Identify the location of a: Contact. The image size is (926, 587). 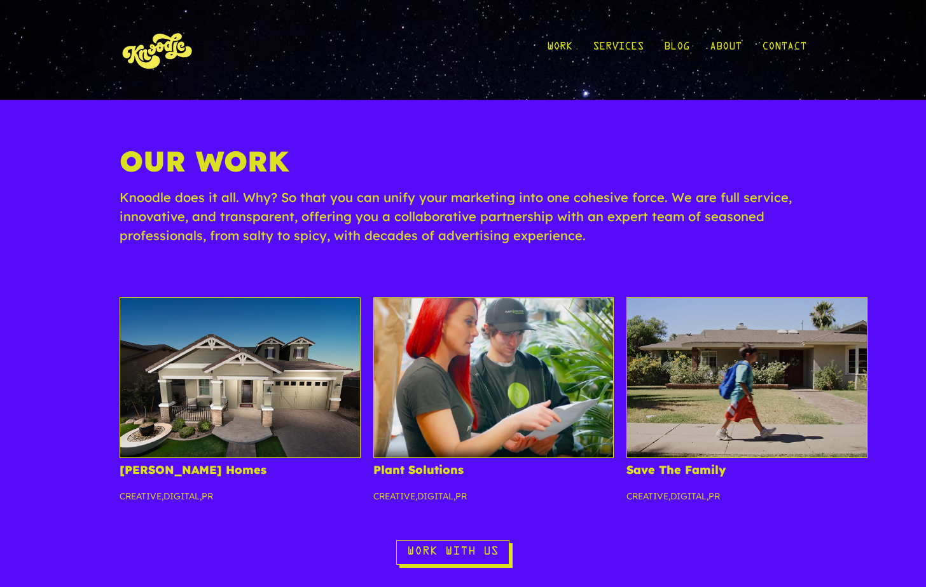
(784, 50).